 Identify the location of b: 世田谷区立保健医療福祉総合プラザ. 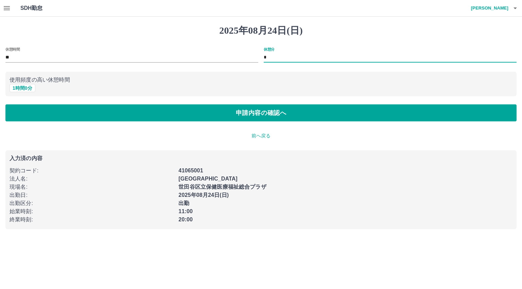
(222, 187).